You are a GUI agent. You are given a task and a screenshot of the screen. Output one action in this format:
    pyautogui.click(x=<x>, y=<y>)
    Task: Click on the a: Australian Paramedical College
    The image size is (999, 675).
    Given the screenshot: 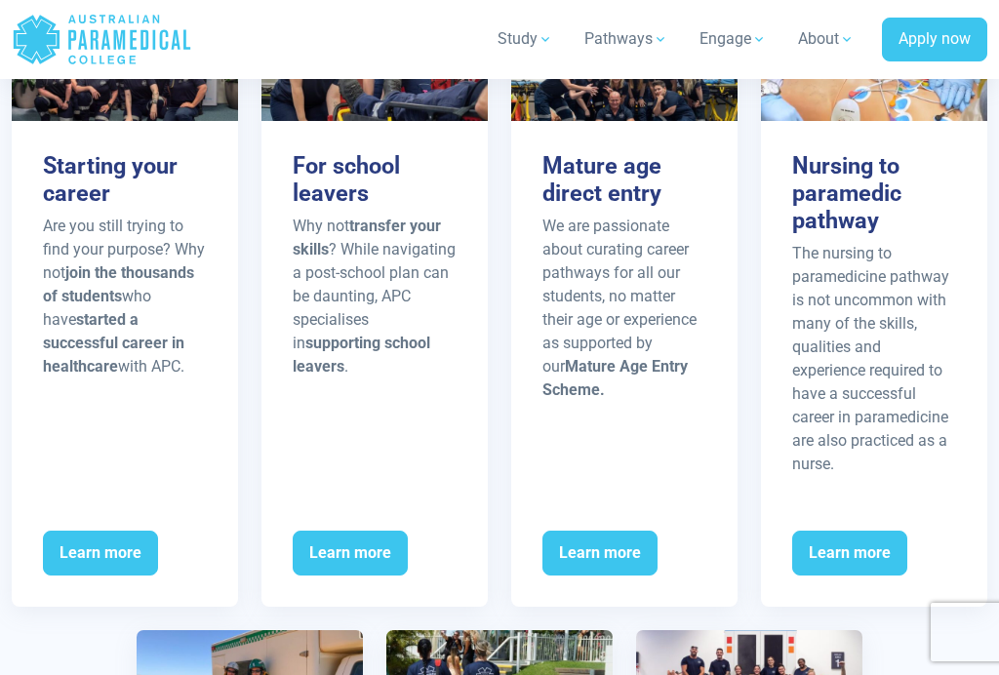 What is the action you would take?
    pyautogui.click(x=101, y=39)
    